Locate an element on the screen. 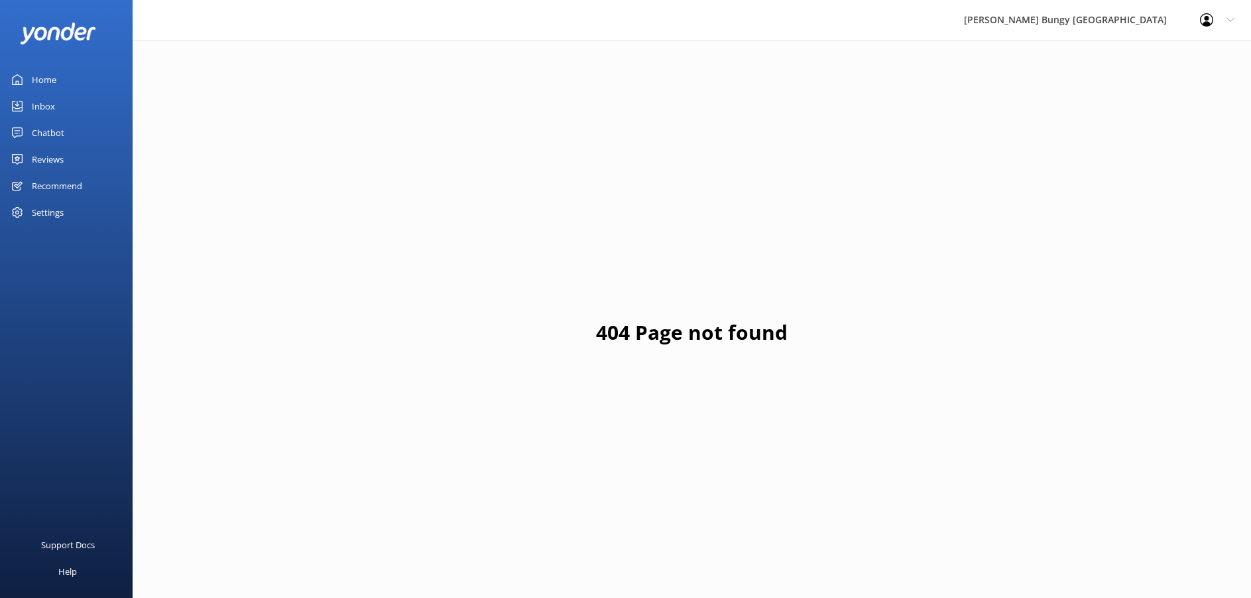  div: Reviews is located at coordinates (48, 159).